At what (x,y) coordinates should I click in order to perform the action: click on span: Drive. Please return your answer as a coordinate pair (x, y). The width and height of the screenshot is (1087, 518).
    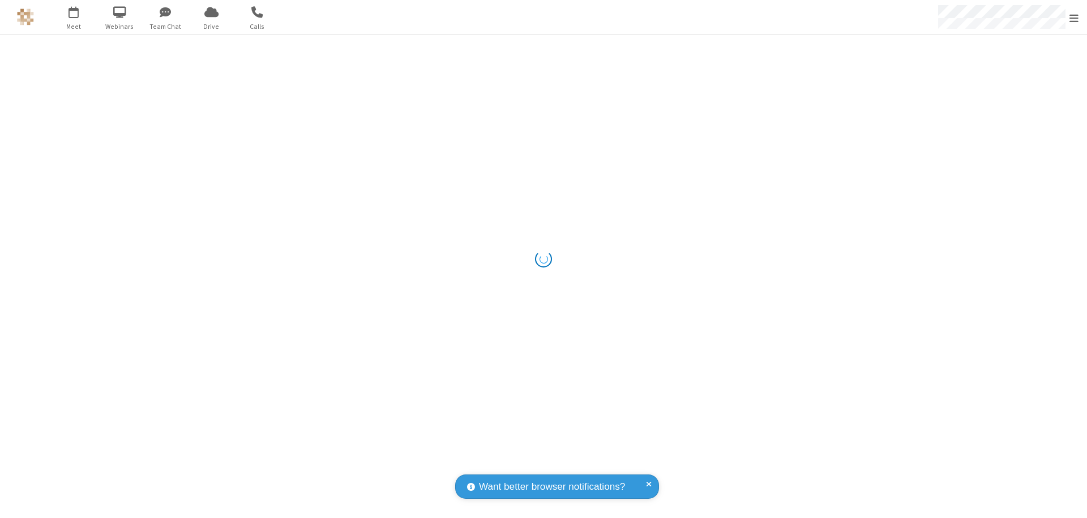
    Looking at the image, I should click on (211, 27).